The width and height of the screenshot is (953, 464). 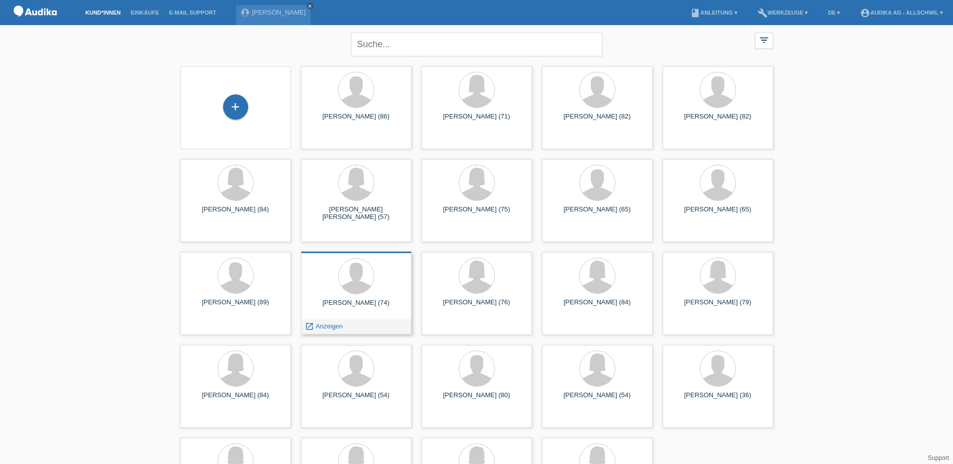 I want to click on a: bookAnleitung ▾, so click(x=714, y=13).